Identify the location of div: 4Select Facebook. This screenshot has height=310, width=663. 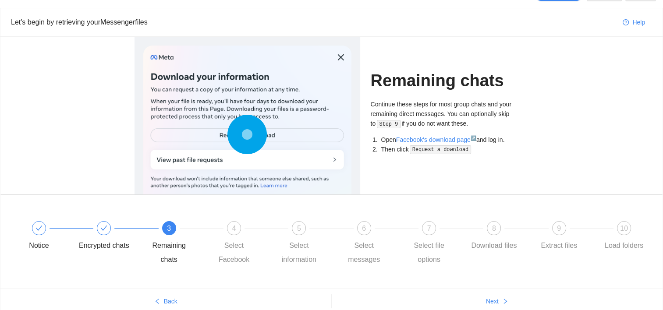
(241, 244).